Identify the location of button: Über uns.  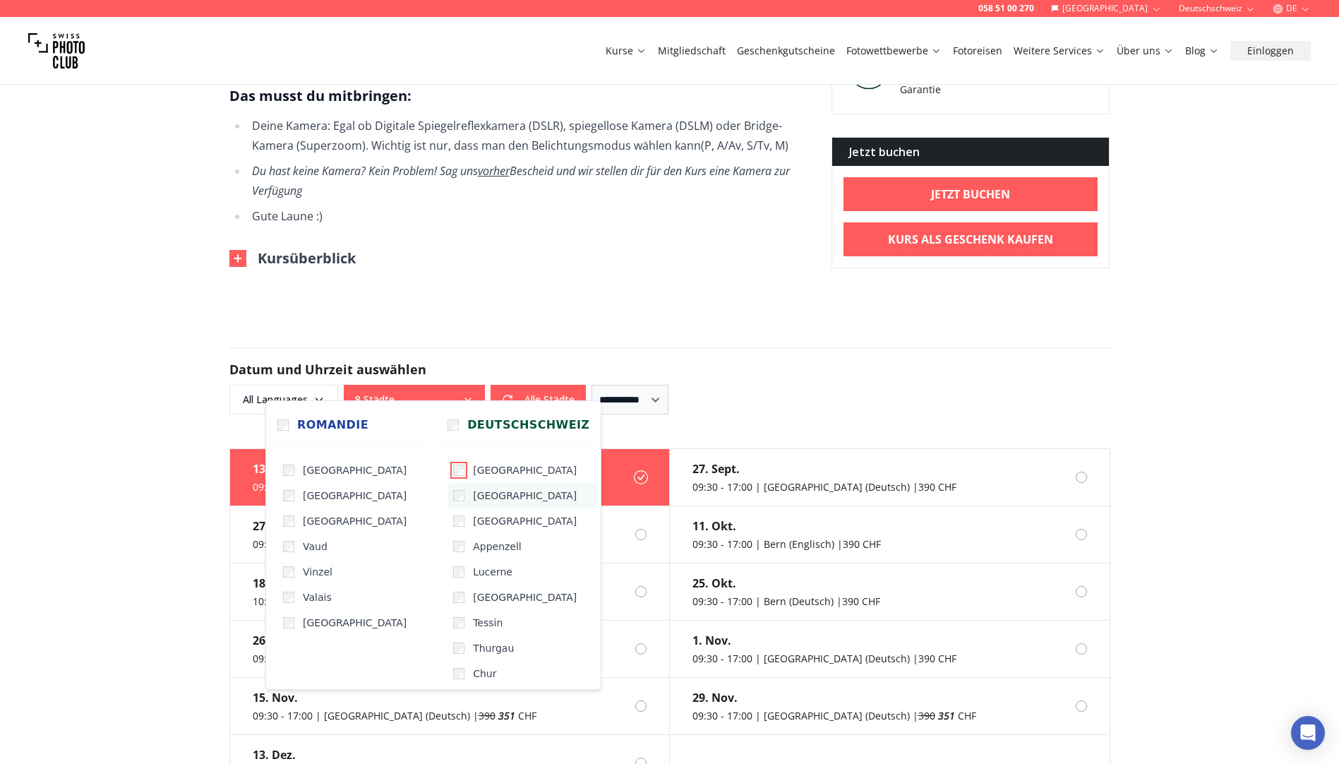
(1145, 51).